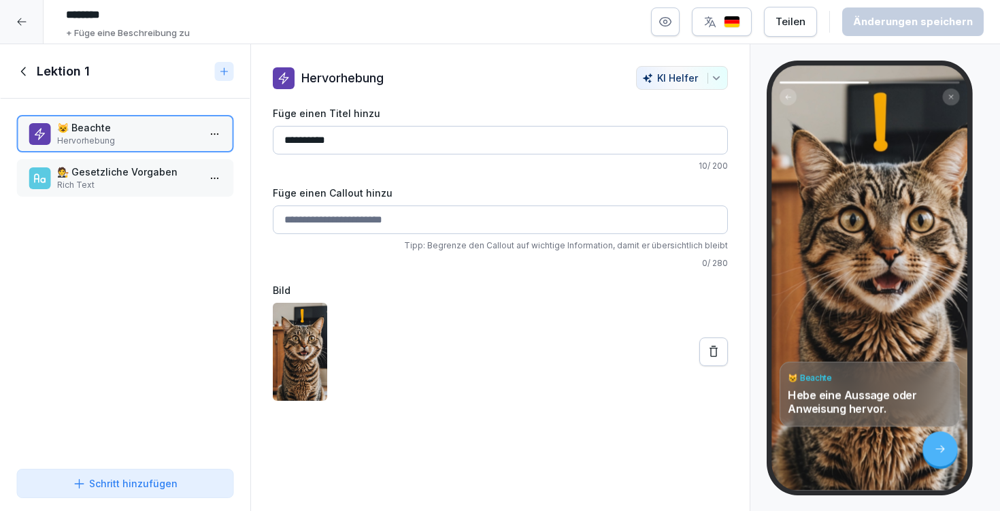 The width and height of the screenshot is (1000, 511). Describe the element at coordinates (869, 401) in the screenshot. I see `p: Hebe eine Aussage oder Anweisung hervor.` at that location.